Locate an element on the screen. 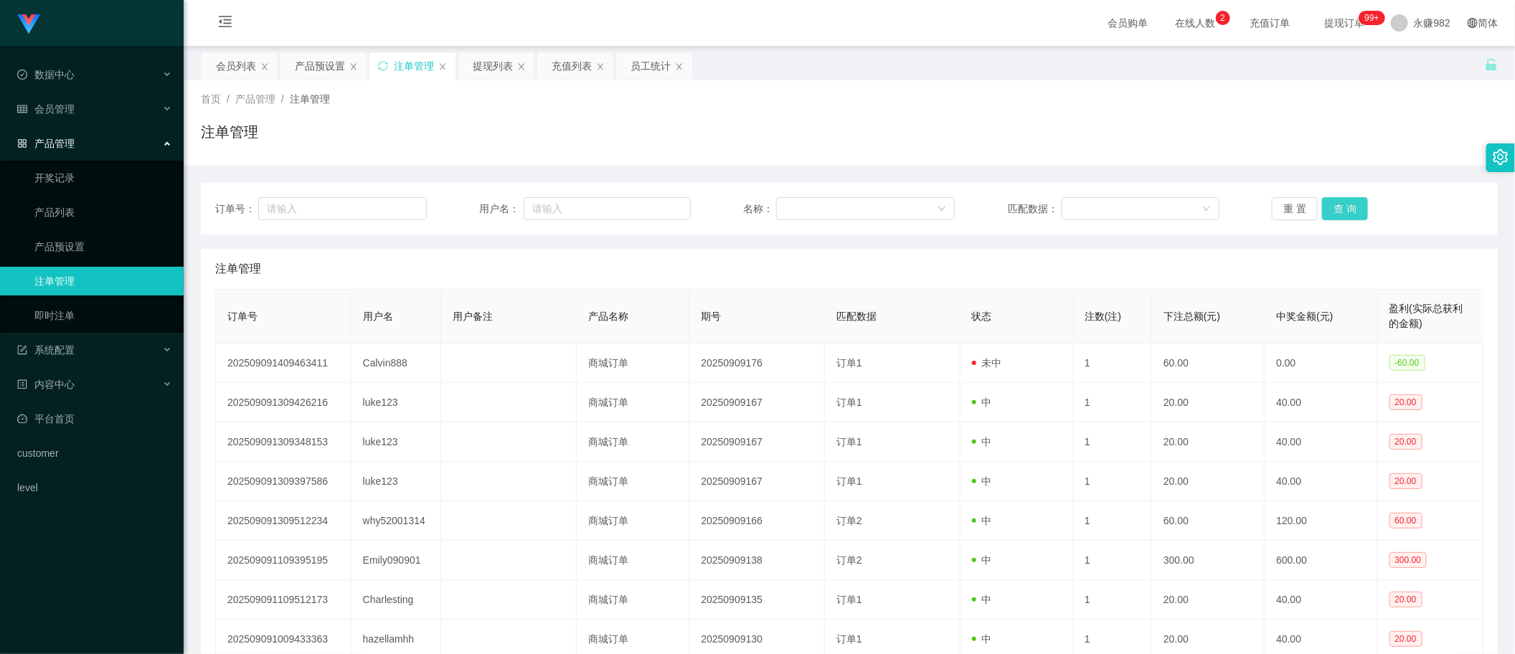  i: 图标: menu-fold is located at coordinates (225, 24).